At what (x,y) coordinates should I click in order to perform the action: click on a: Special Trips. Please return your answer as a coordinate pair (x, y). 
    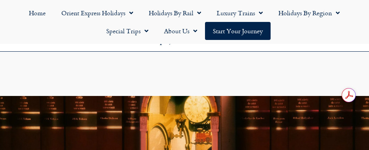
    Looking at the image, I should click on (127, 31).